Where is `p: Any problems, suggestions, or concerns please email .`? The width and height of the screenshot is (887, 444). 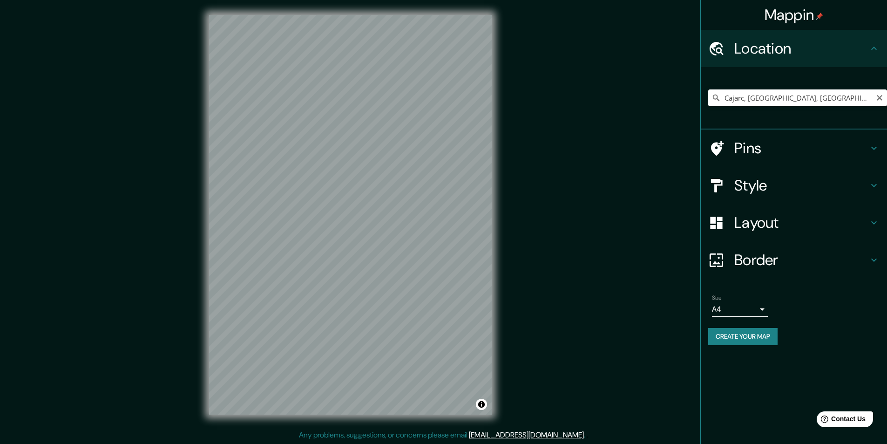
p: Any problems, suggestions, or concerns please email . is located at coordinates (442, 435).